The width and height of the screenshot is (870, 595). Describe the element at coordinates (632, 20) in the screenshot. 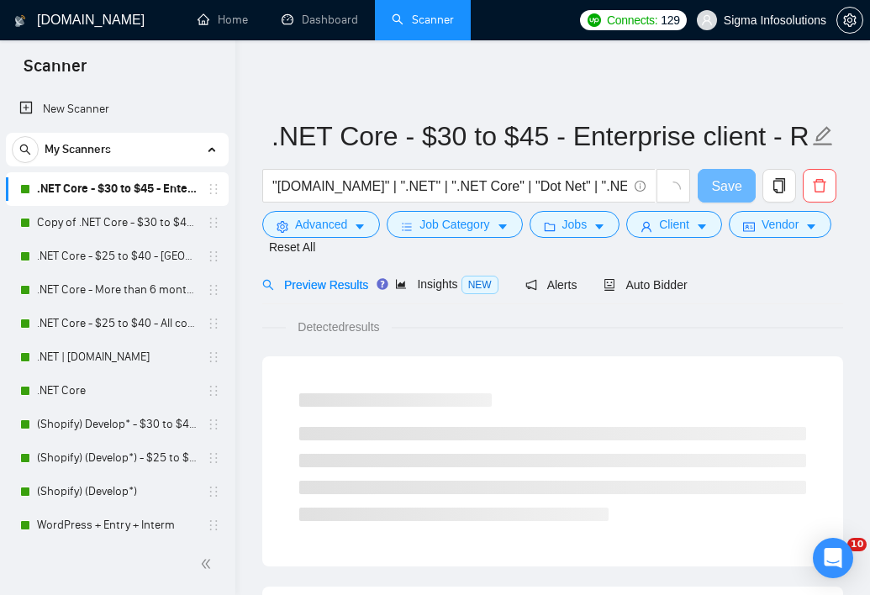

I see `span: Connects:` at that location.